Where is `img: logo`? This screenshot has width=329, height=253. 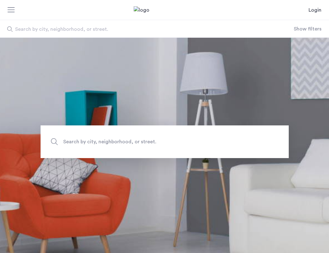
img: logo is located at coordinates (165, 10).